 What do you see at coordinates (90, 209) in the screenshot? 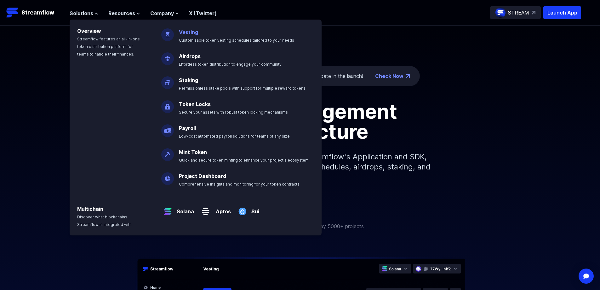
I see `a: Multichain` at bounding box center [90, 209].